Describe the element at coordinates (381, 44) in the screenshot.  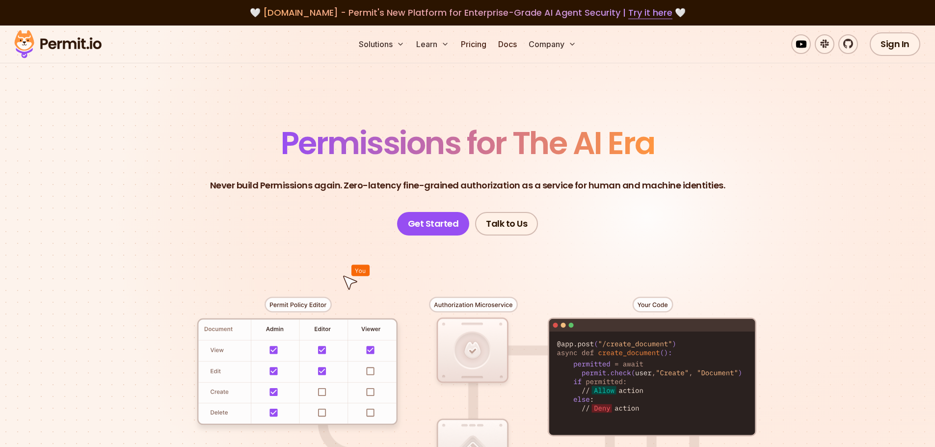
I see `button: Solutions` at that location.